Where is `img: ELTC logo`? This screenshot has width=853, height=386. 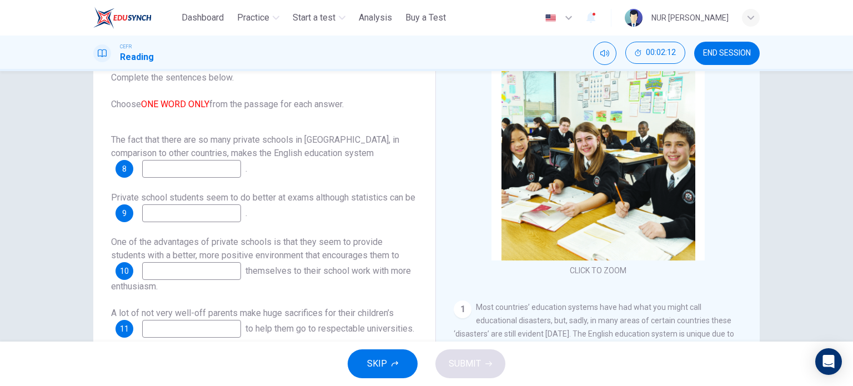
img: ELTC logo is located at coordinates (122, 18).